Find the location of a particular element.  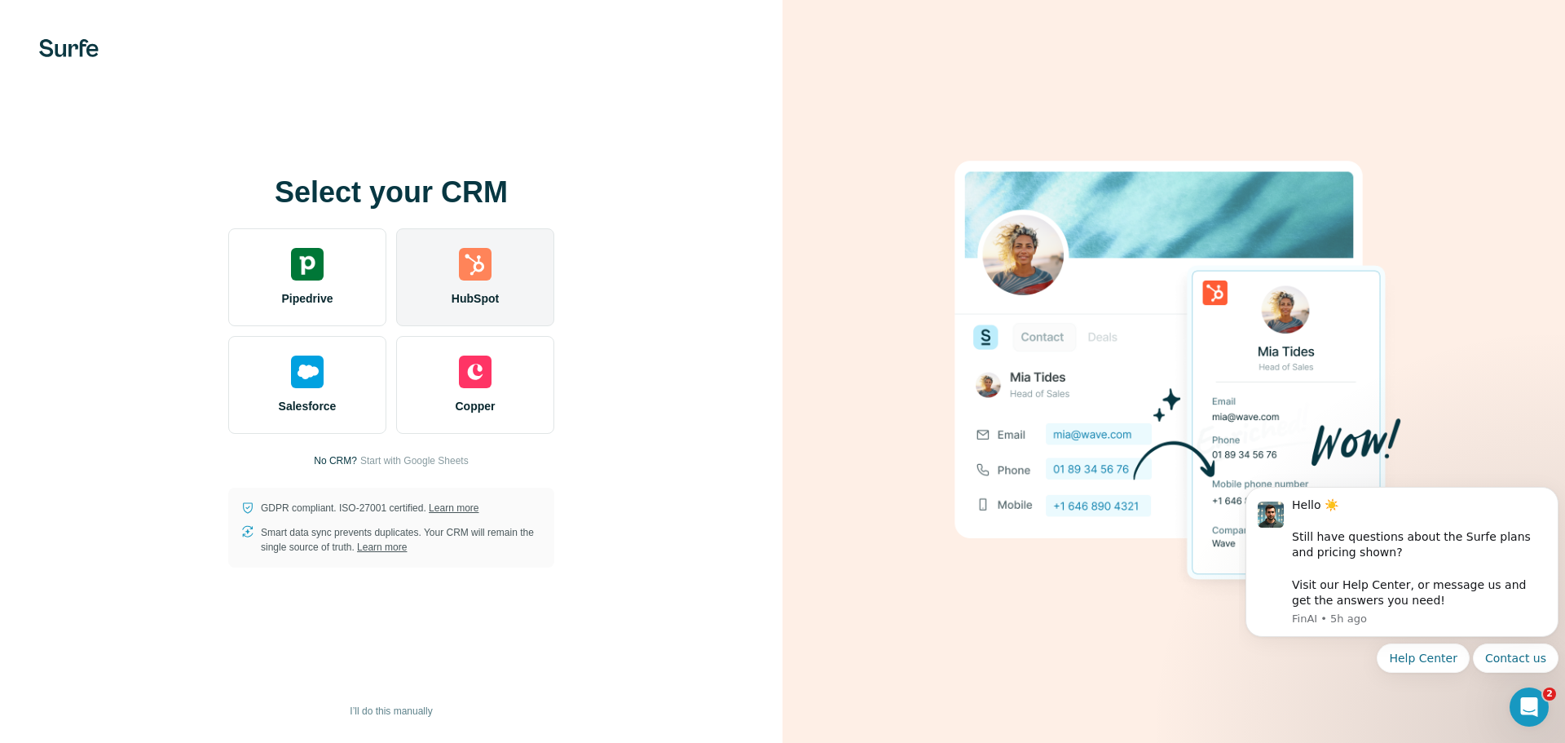

div: message notification from FinAI, 5h ago. Hello ☀️ ​ Still have questions about the Surfe plans an... is located at coordinates (163, 95).